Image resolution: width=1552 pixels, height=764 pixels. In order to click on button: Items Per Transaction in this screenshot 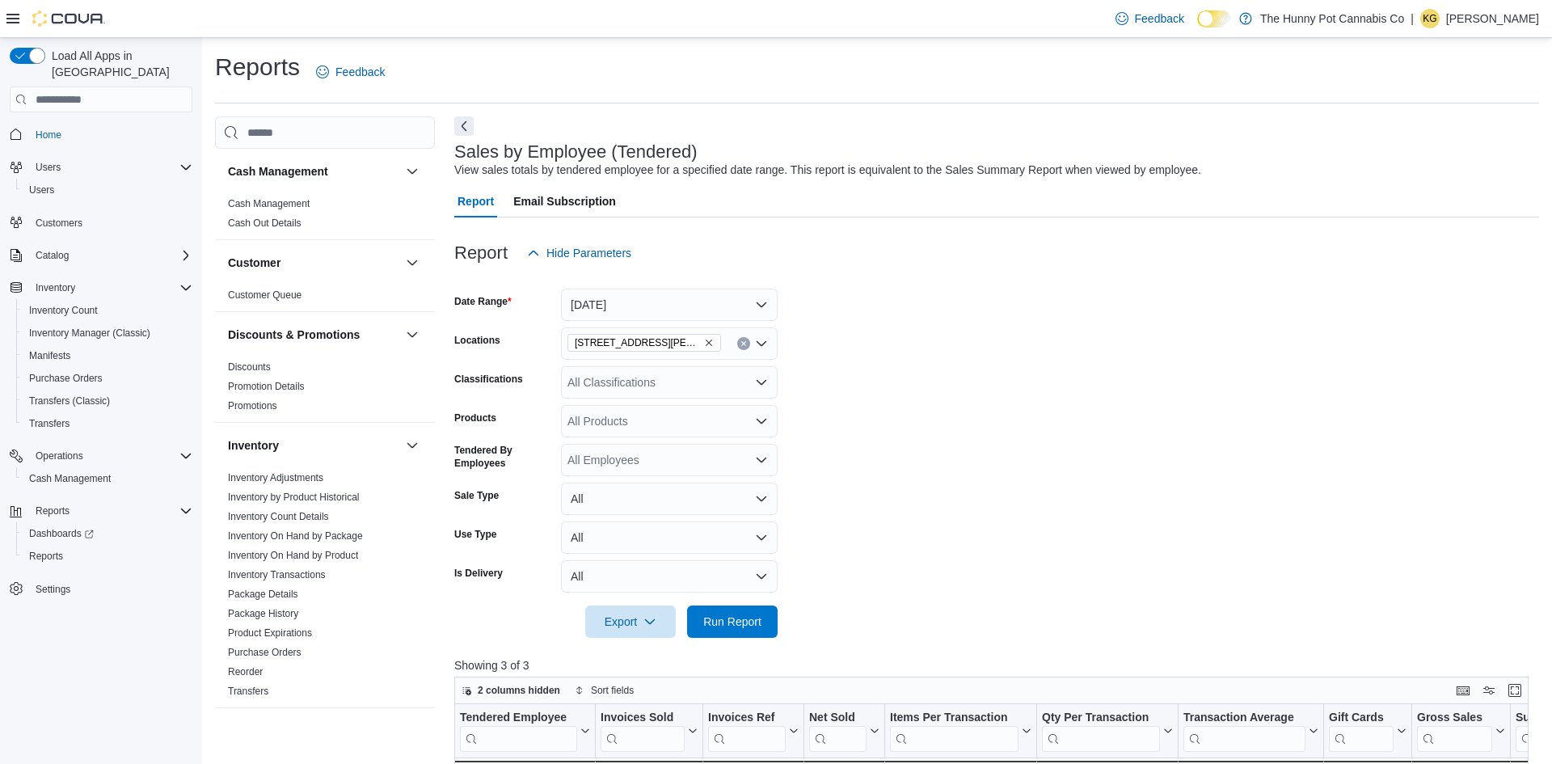, I will do `click(960, 731)`.